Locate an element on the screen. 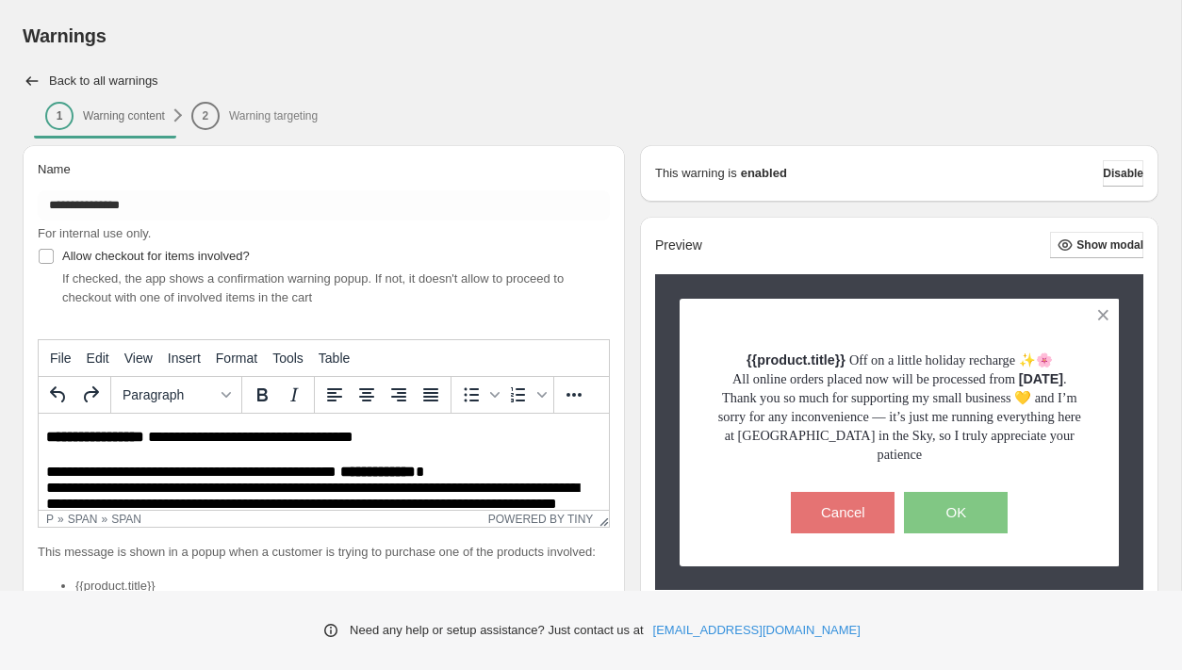 This screenshot has width=1182, height=670. button: Align center is located at coordinates (367, 395).